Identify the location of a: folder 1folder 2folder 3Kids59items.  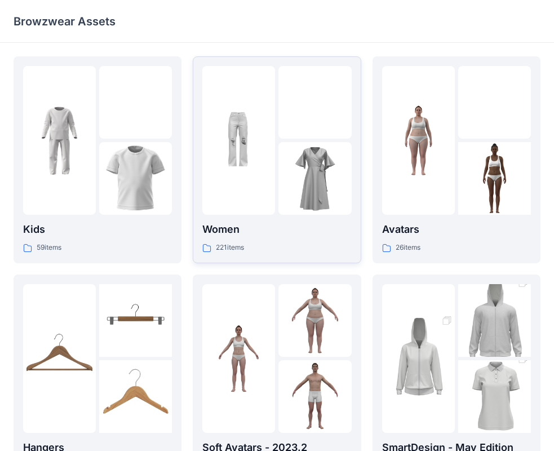
(98, 160).